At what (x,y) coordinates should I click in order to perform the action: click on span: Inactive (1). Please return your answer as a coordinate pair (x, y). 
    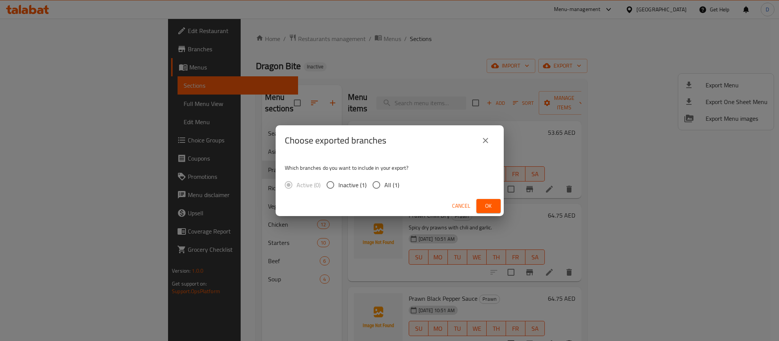
    Looking at the image, I should click on (352, 185).